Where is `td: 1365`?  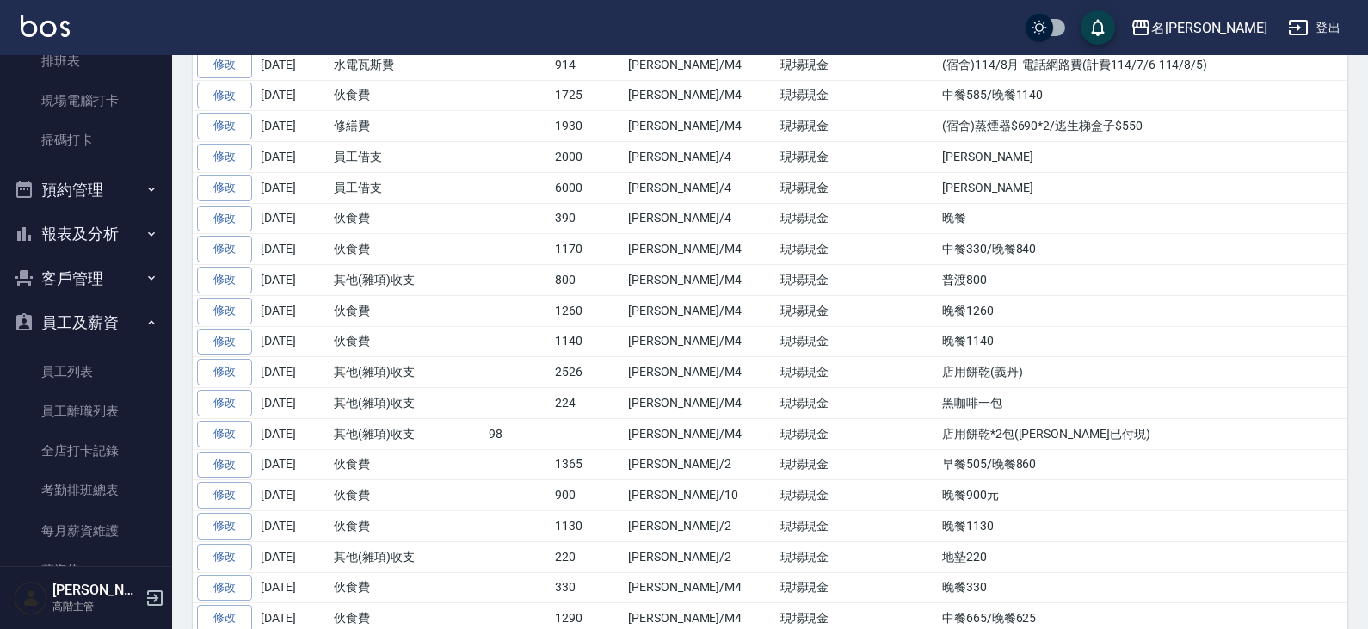 td: 1365 is located at coordinates (587, 465).